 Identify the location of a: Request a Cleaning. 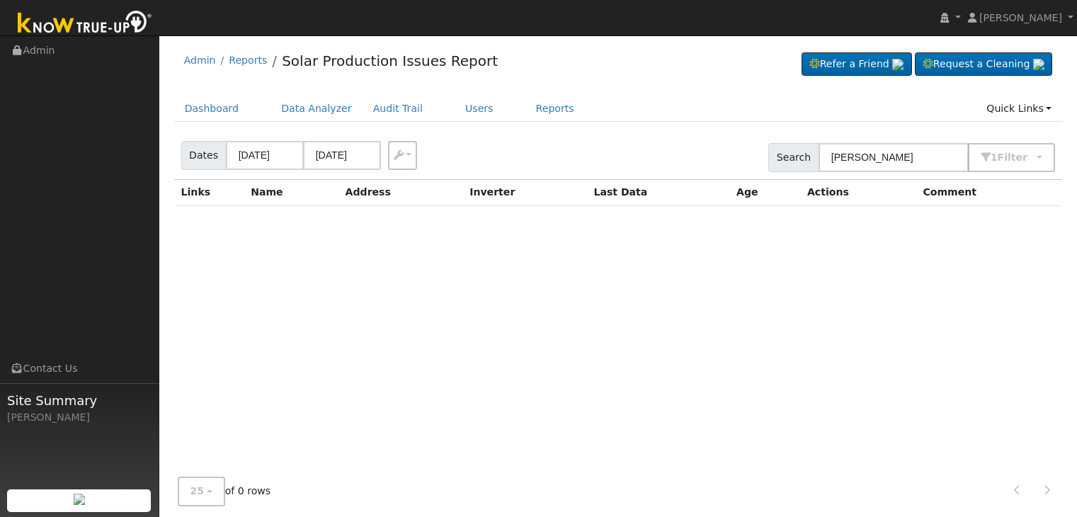
(983, 64).